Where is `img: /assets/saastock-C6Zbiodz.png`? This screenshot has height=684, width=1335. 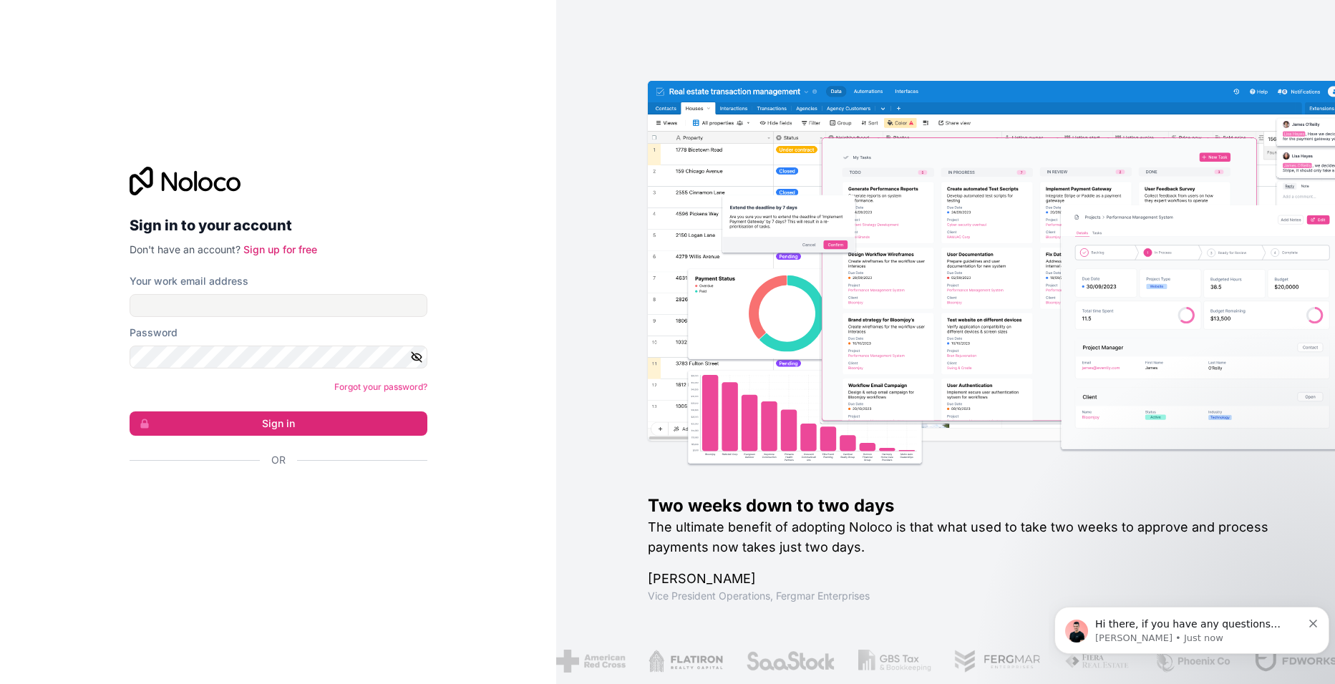 img: /assets/saastock-C6Zbiodz.png is located at coordinates (790, 661).